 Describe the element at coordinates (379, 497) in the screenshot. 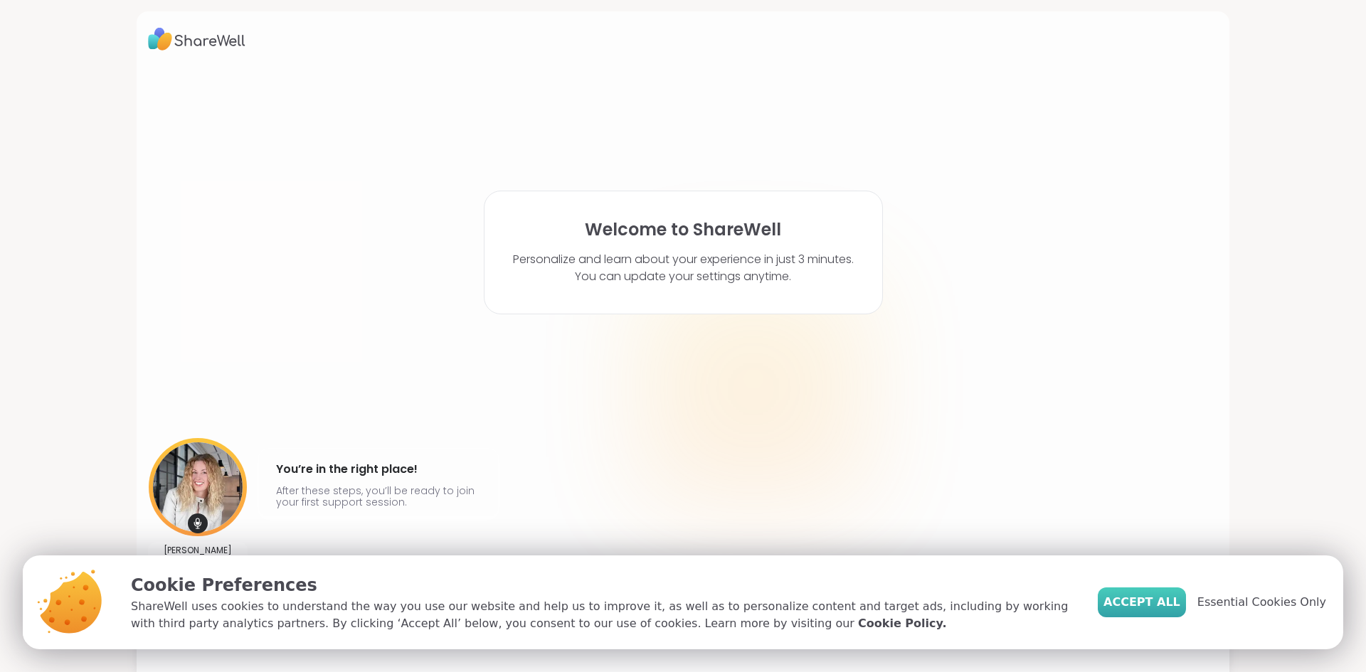

I see `p: After these steps, you’ll be ready to join your first support session.` at that location.